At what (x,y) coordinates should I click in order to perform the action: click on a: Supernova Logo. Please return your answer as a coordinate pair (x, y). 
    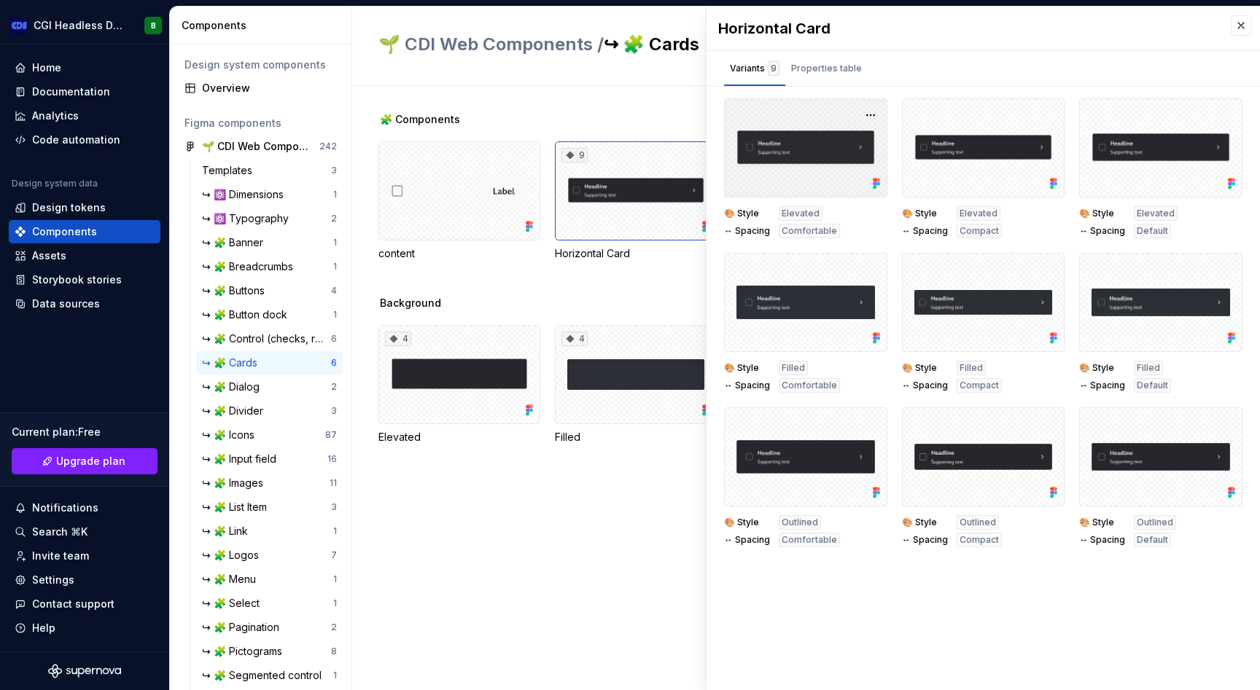
    Looking at the image, I should click on (85, 671).